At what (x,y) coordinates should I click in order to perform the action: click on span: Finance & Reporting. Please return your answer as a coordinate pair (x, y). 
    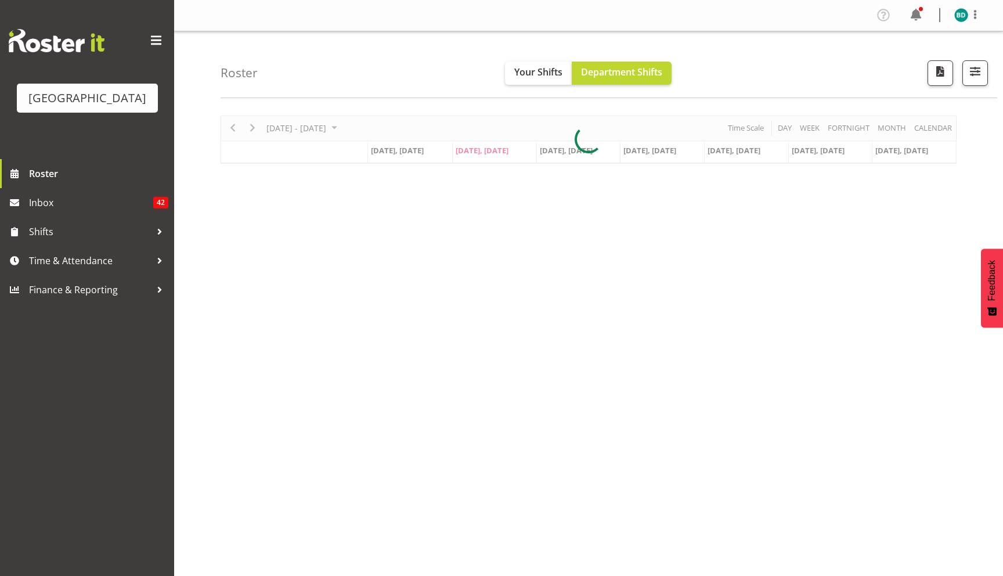
    Looking at the image, I should click on (90, 290).